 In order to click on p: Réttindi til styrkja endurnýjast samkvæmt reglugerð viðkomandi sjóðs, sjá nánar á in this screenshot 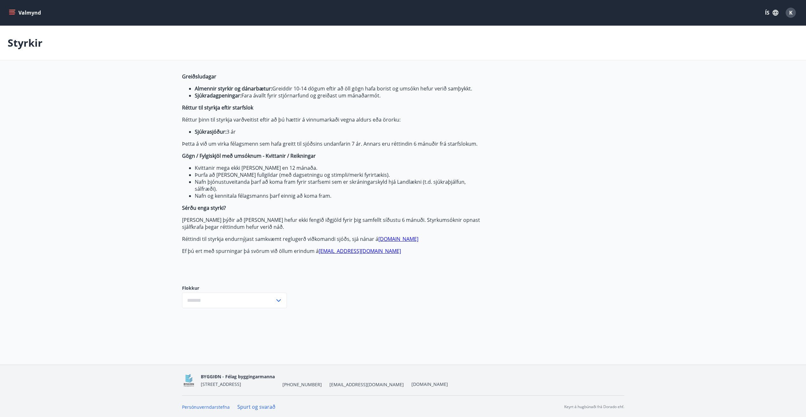, I will do `click(332, 239)`.